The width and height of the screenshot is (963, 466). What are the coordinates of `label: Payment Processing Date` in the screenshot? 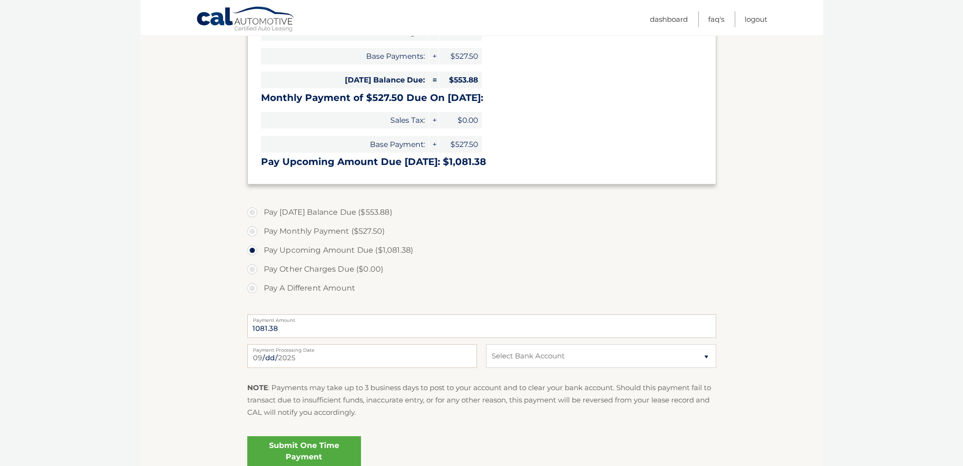 It's located at (362, 348).